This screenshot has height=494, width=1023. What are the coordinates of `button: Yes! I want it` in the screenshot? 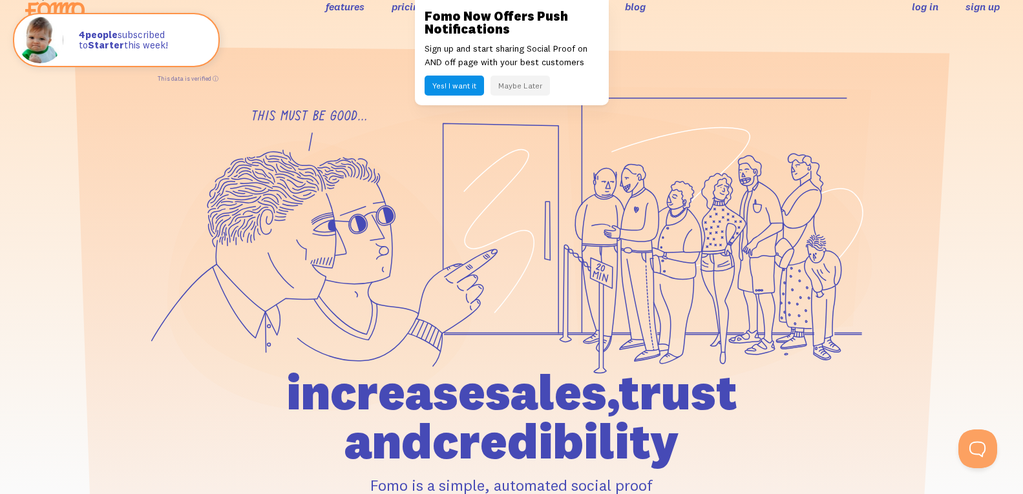 It's located at (454, 85).